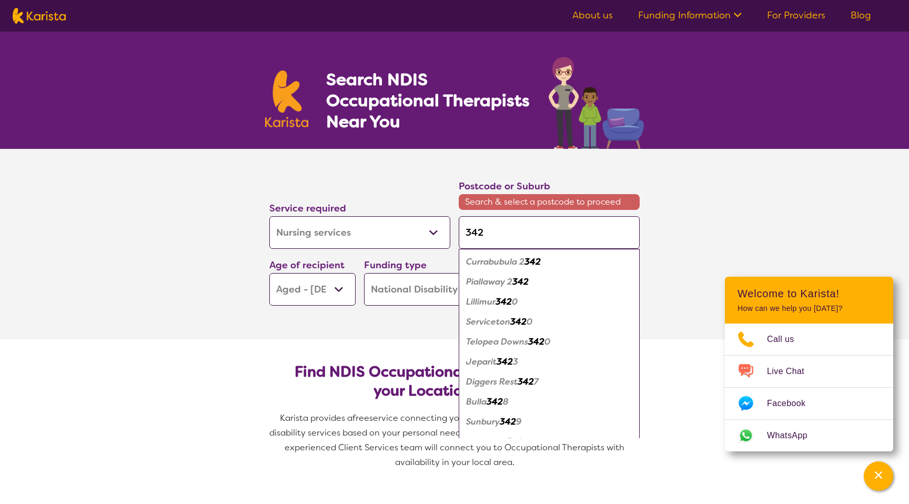 Image resolution: width=909 pixels, height=504 pixels. Describe the element at coordinates (316, 418) in the screenshot. I see `span: Karista provides a` at that location.